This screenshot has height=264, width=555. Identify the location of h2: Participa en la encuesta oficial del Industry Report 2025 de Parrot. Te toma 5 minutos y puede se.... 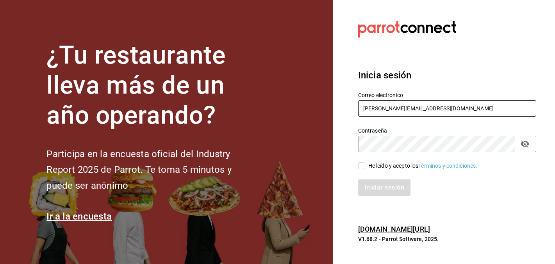
(152, 170).